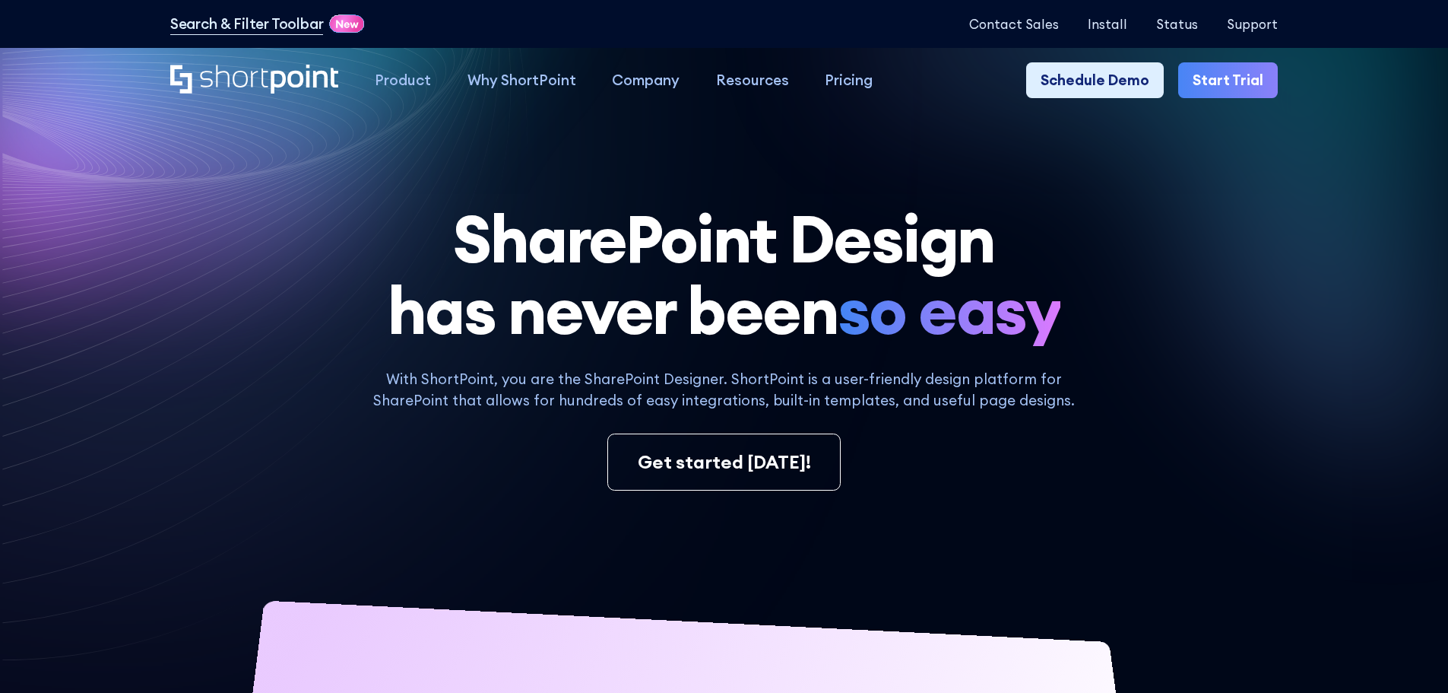 This screenshot has width=1448, height=693. I want to click on a: Install, so click(1108, 24).